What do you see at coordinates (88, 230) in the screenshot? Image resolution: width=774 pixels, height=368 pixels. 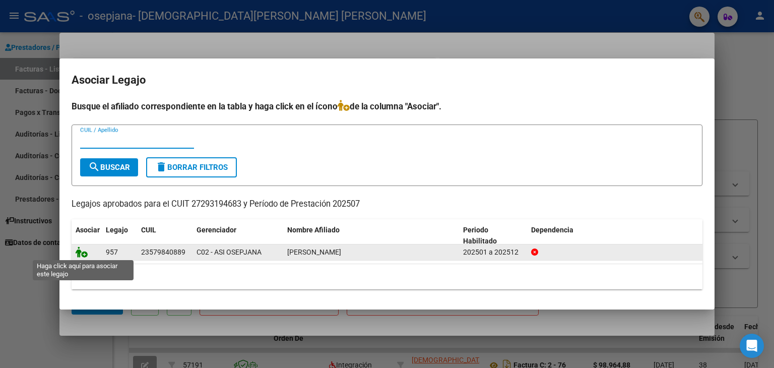 I see `span: Asociar` at bounding box center [88, 230].